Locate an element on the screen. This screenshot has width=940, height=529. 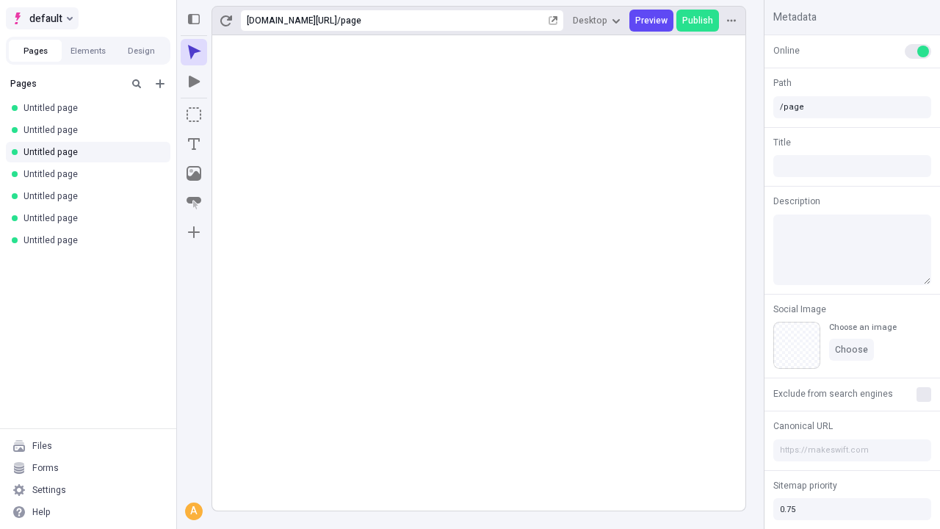
button: Button is located at coordinates (194, 203).